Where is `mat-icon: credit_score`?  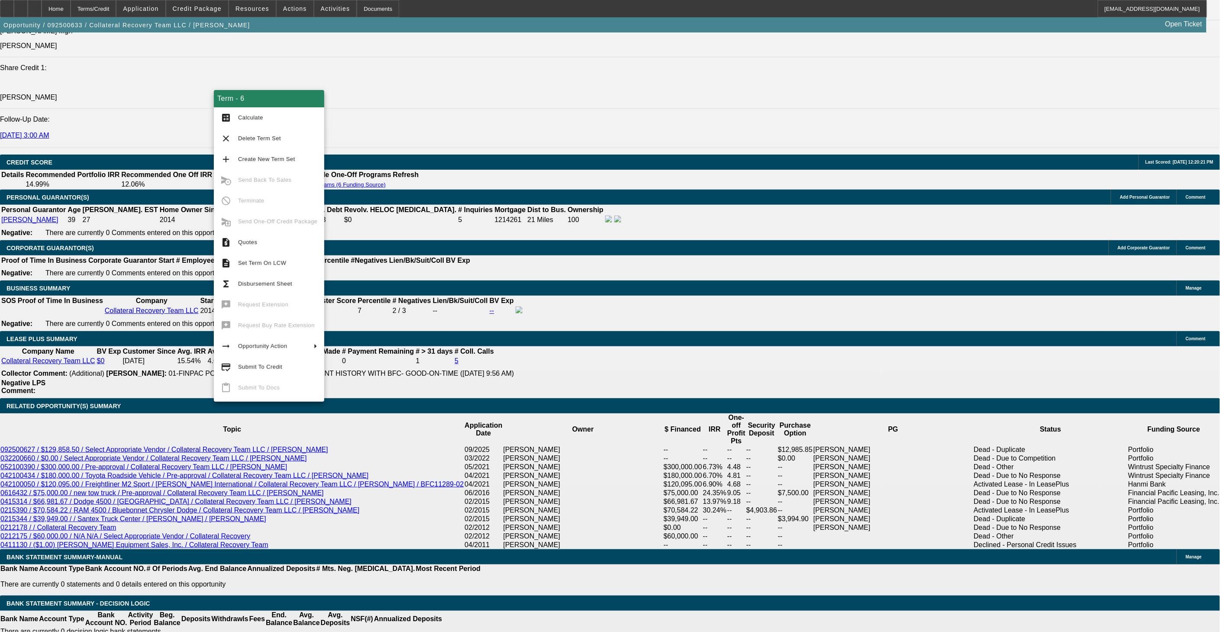
mat-icon: credit_score is located at coordinates (226, 367).